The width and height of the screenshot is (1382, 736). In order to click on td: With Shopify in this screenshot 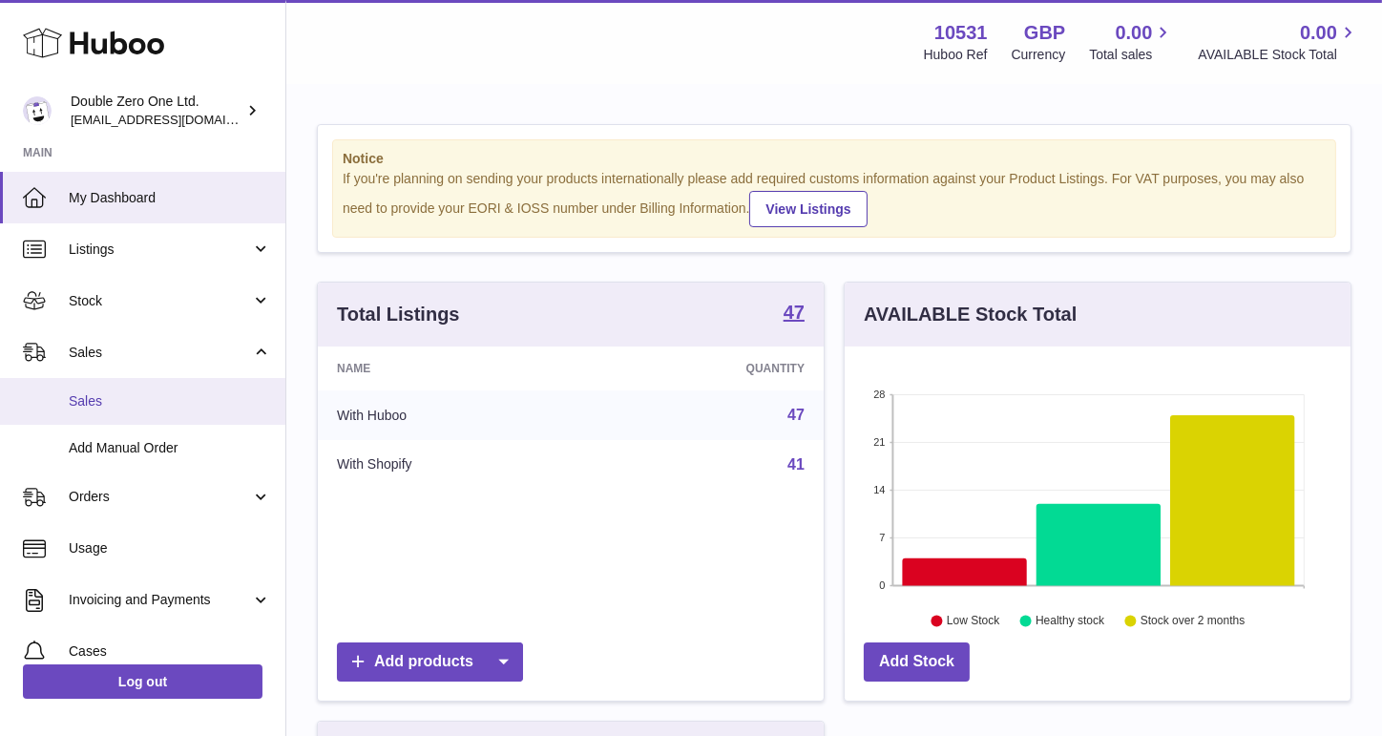, I will do `click(454, 465)`.